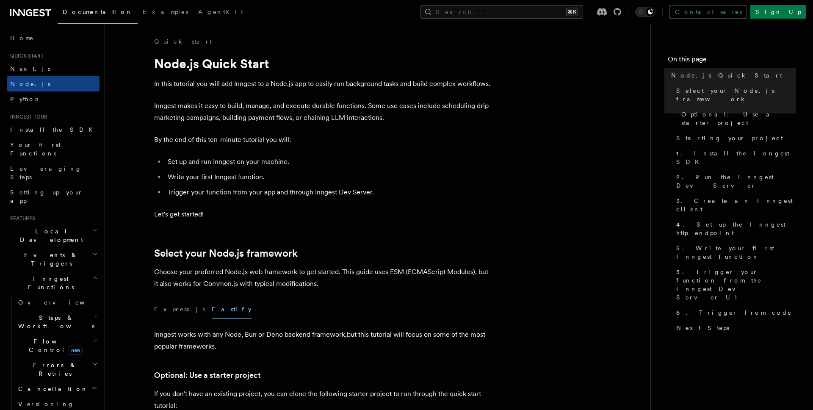 This screenshot has width=813, height=410. Describe the element at coordinates (734, 312) in the screenshot. I see `span: 6. Trigger from code` at that location.